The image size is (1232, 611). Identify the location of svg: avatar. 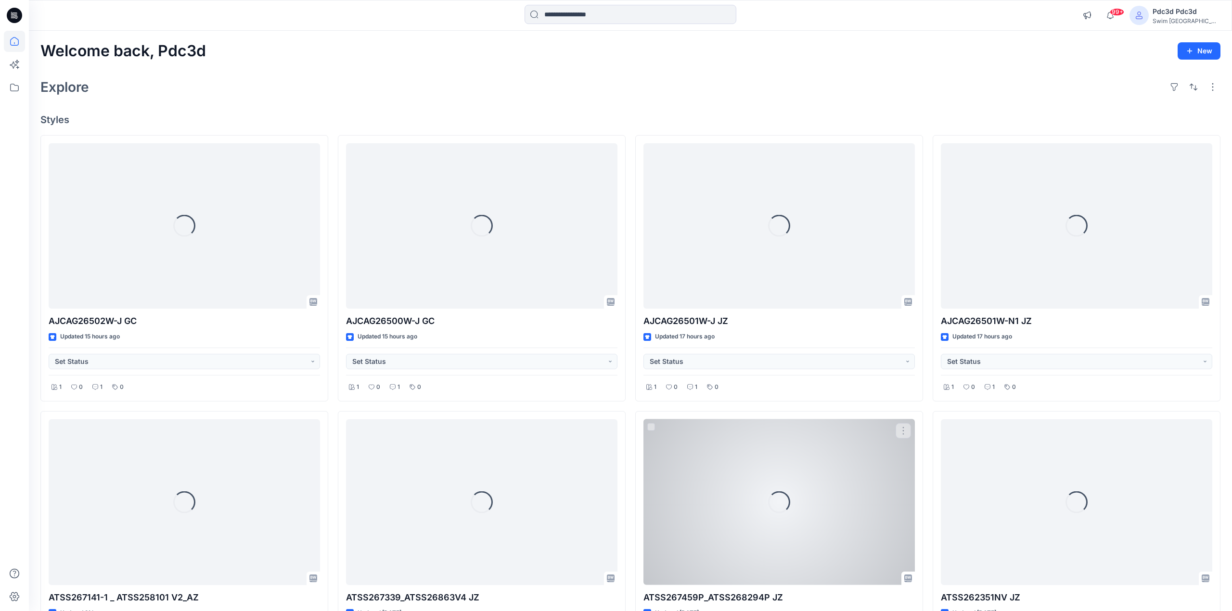
(1139, 15).